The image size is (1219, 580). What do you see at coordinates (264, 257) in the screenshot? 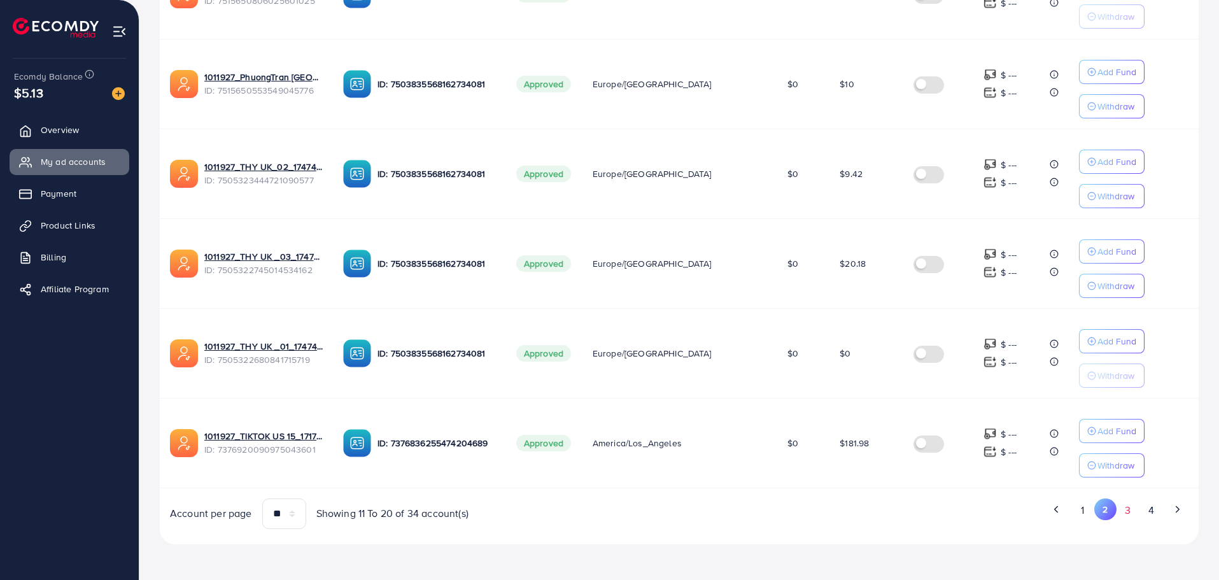
I see `a: 1011927_THY UK _03_1747469320630` at bounding box center [264, 257].